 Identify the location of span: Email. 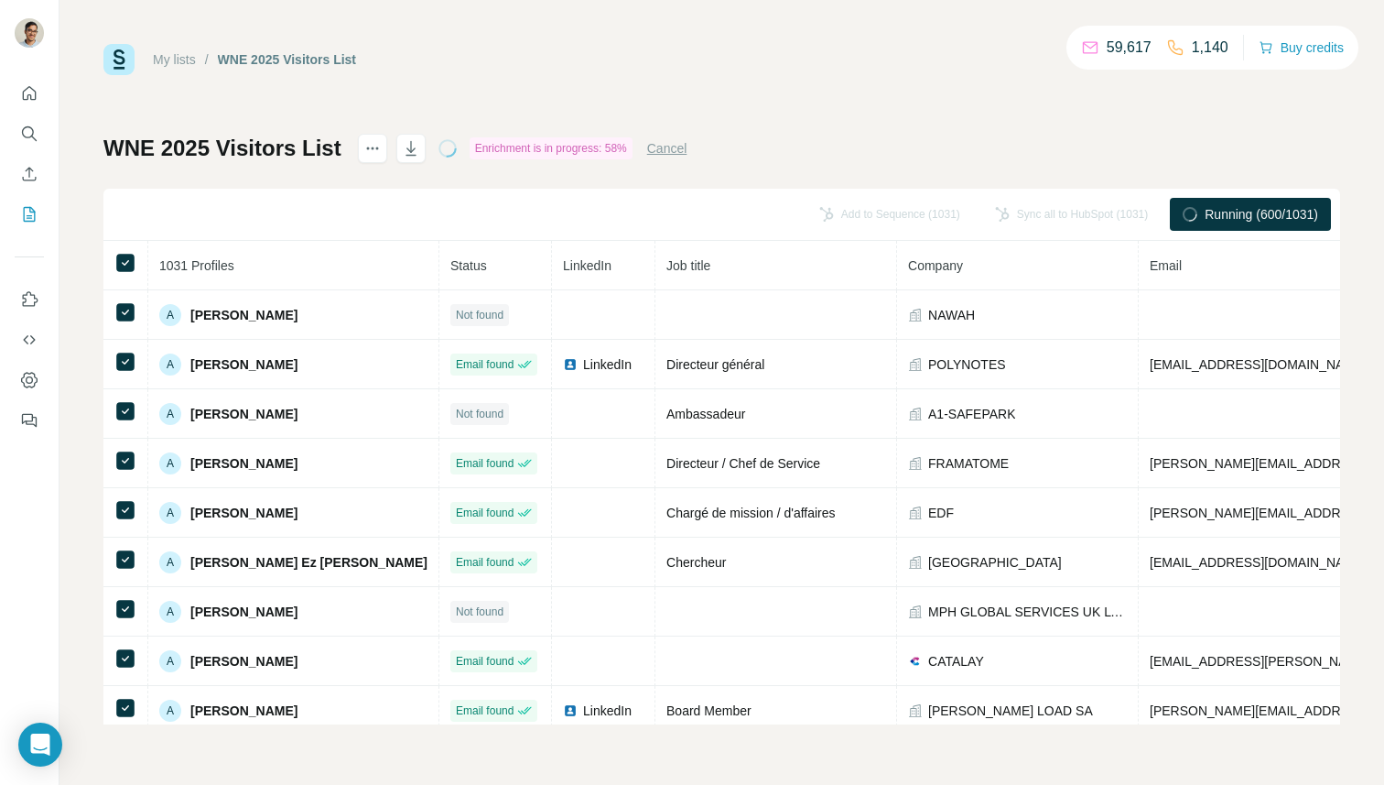
(1165, 265).